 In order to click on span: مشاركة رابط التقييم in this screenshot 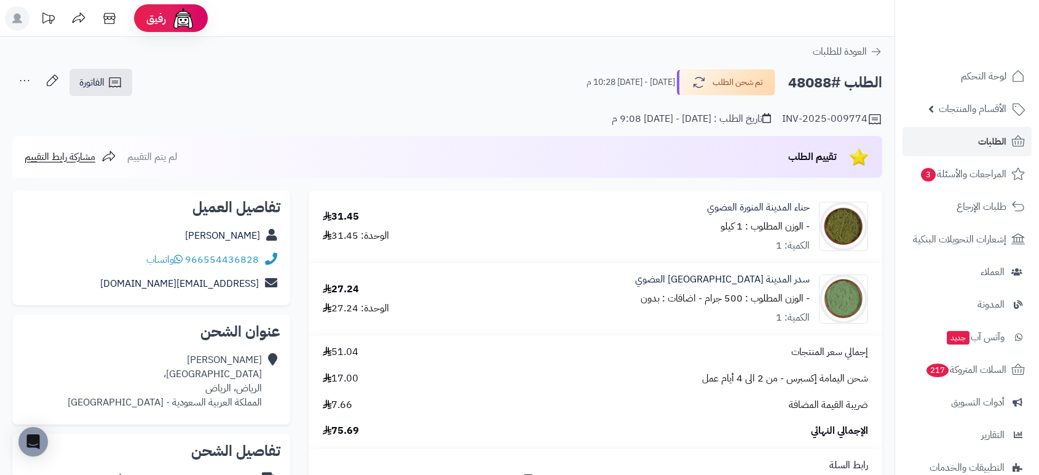, I will do `click(60, 157)`.